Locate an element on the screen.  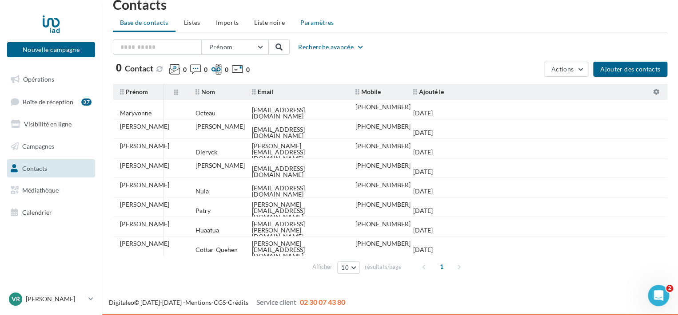
span: 1 is located at coordinates (442, 267).